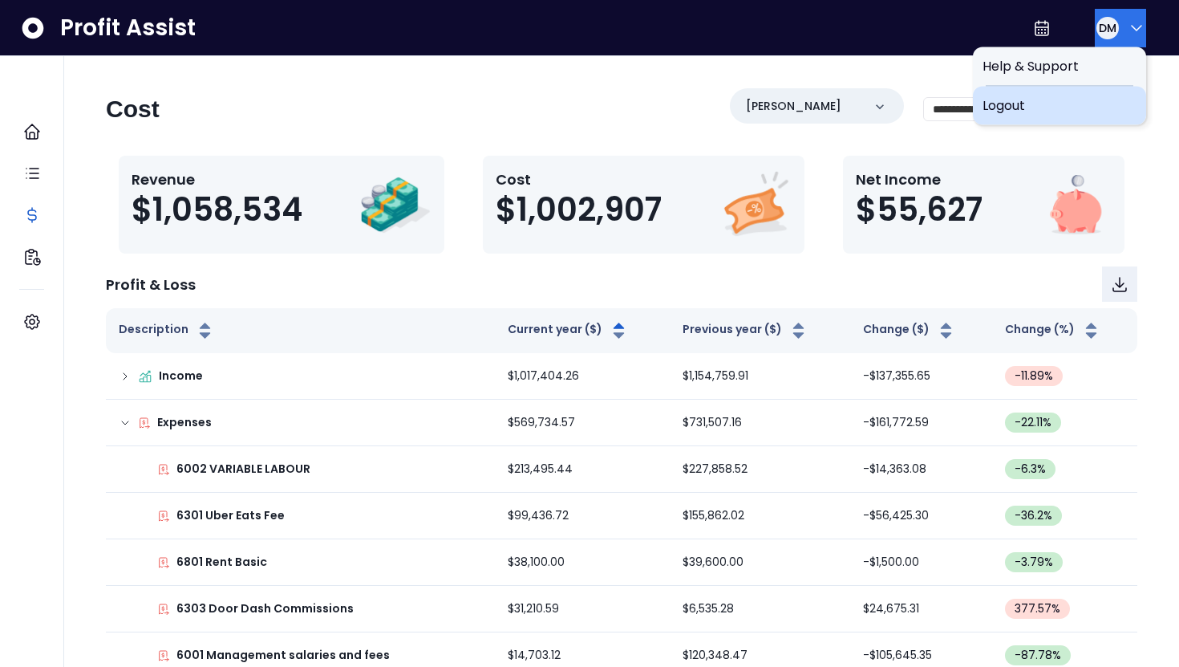 This screenshot has width=1179, height=667. I want to click on td: $227,858.52, so click(760, 469).